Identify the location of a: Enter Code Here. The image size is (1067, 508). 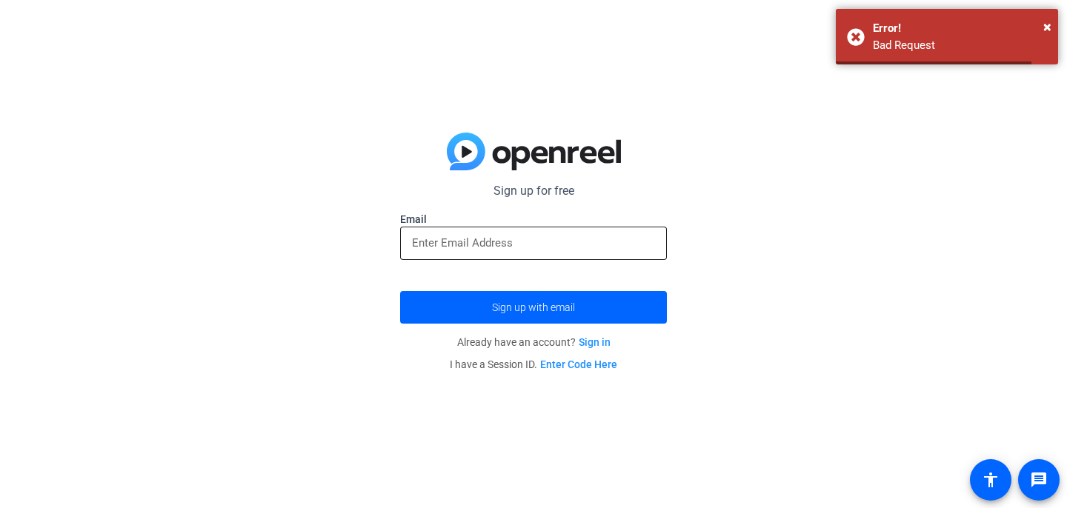
(579, 365).